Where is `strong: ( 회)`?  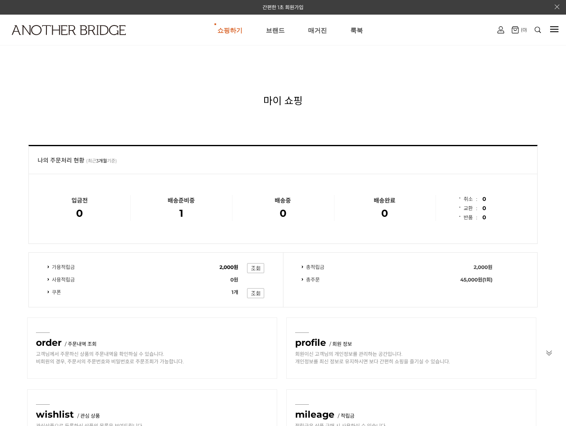 strong: ( 회) is located at coordinates (442, 280).